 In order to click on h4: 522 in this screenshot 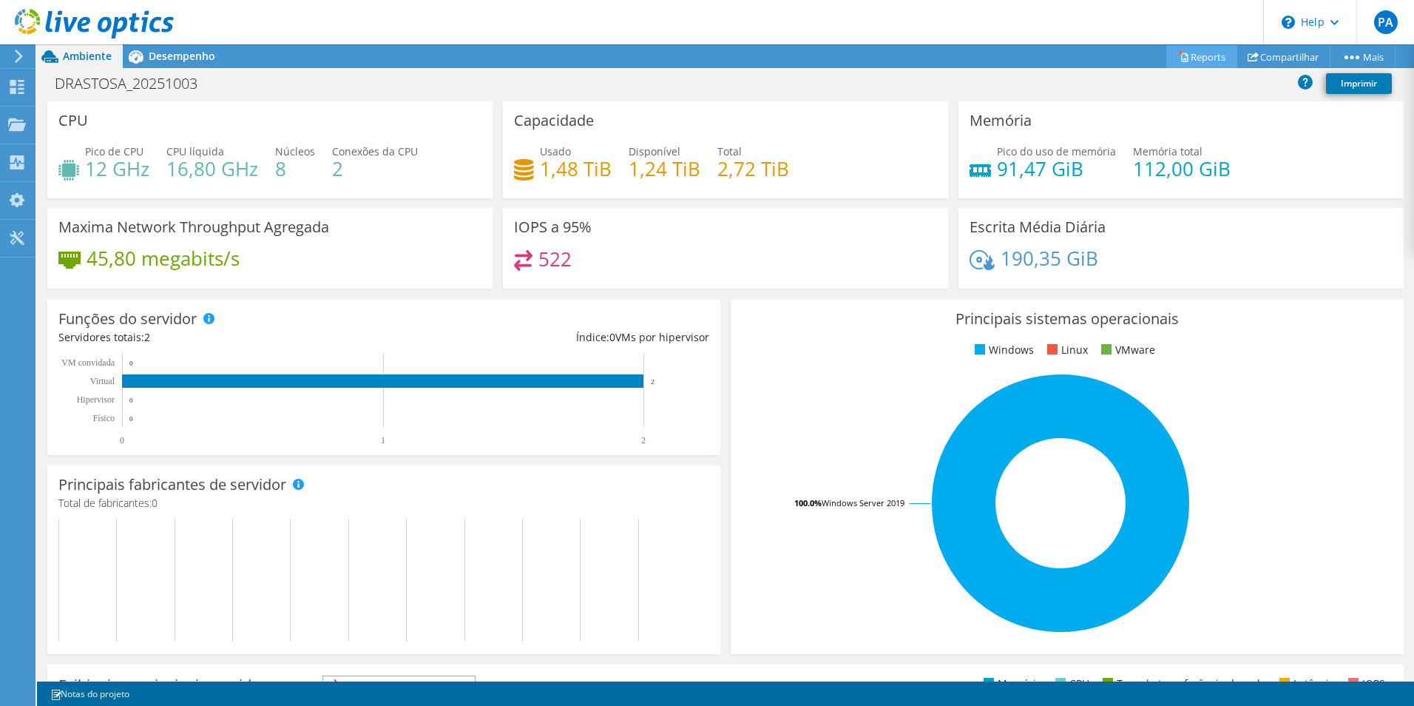, I will do `click(555, 259)`.